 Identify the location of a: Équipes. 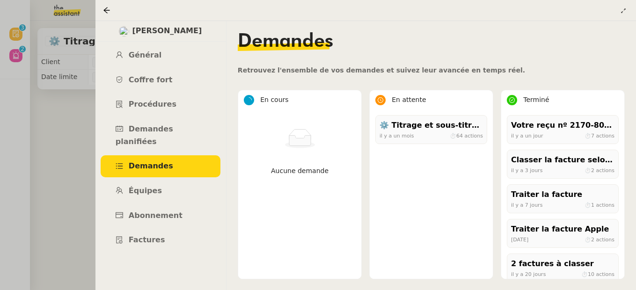
(161, 191).